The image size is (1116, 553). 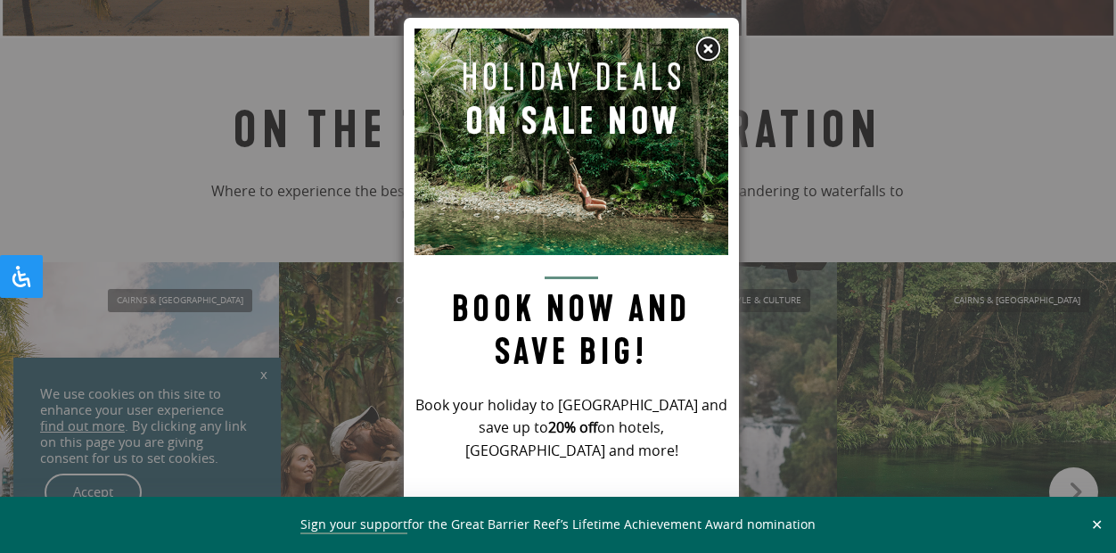 I want to click on strong: 20% off, so click(x=572, y=427).